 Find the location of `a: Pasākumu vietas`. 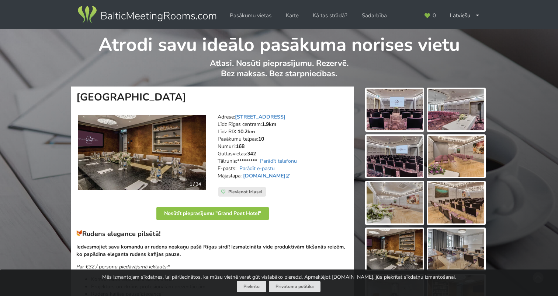

a: Pasākumu vietas is located at coordinates (250, 15).